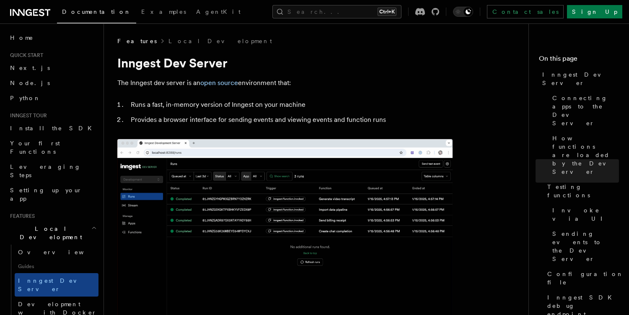 The width and height of the screenshot is (629, 315). What do you see at coordinates (52, 171) in the screenshot?
I see `a: Leveraging Steps` at bounding box center [52, 171].